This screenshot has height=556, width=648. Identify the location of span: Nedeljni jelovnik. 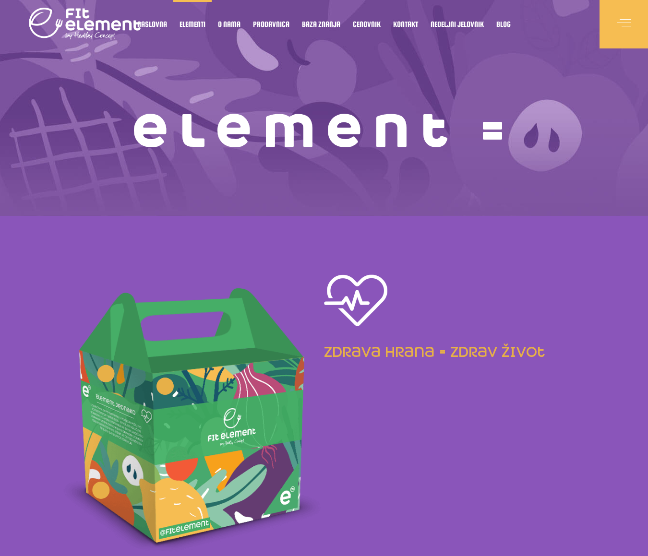
(457, 24).